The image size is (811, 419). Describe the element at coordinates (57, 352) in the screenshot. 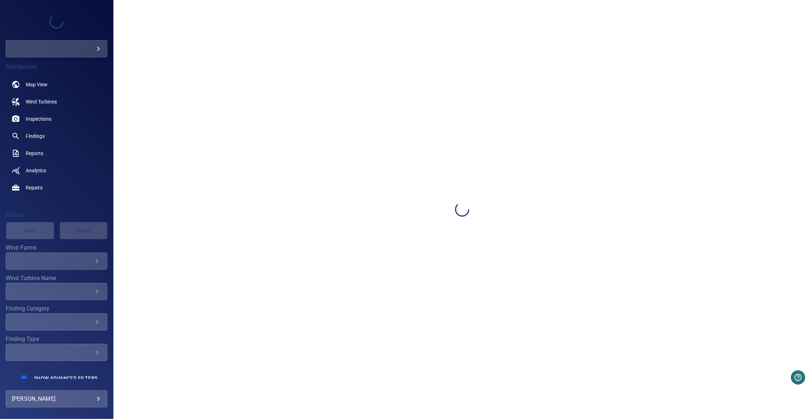

I see `div: Finding Type` at that location.